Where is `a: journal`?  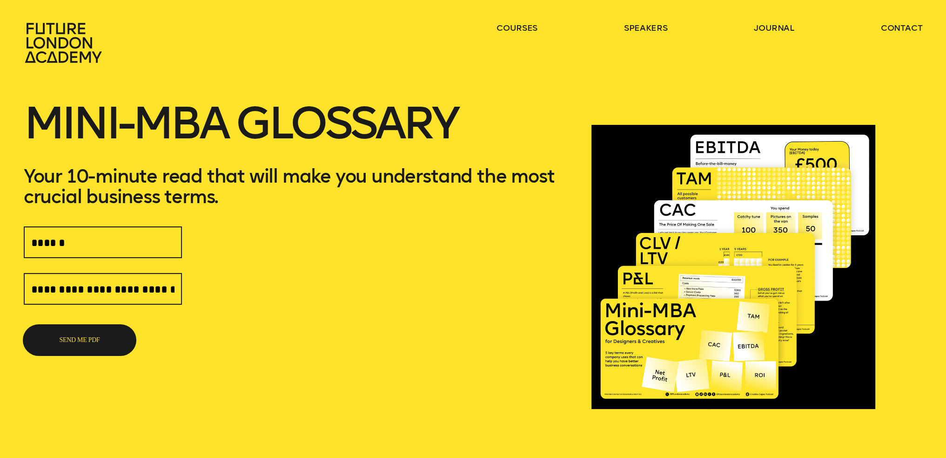
a: journal is located at coordinates (774, 28).